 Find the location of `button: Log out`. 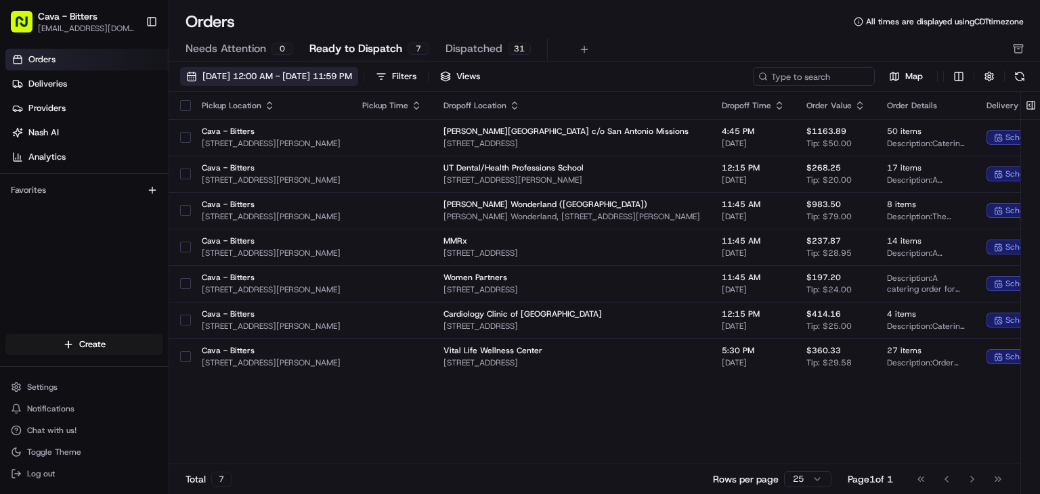

button: Log out is located at coordinates (84, 474).